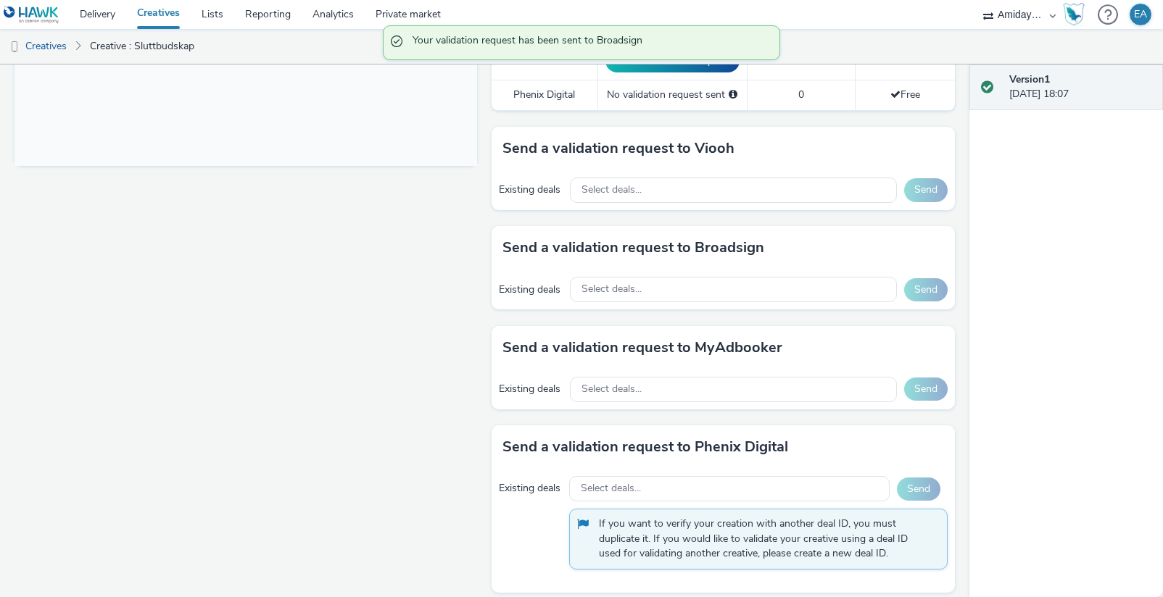 This screenshot has height=597, width=1163. What do you see at coordinates (672, 95) in the screenshot?
I see `div: No validation request sent` at bounding box center [672, 95].